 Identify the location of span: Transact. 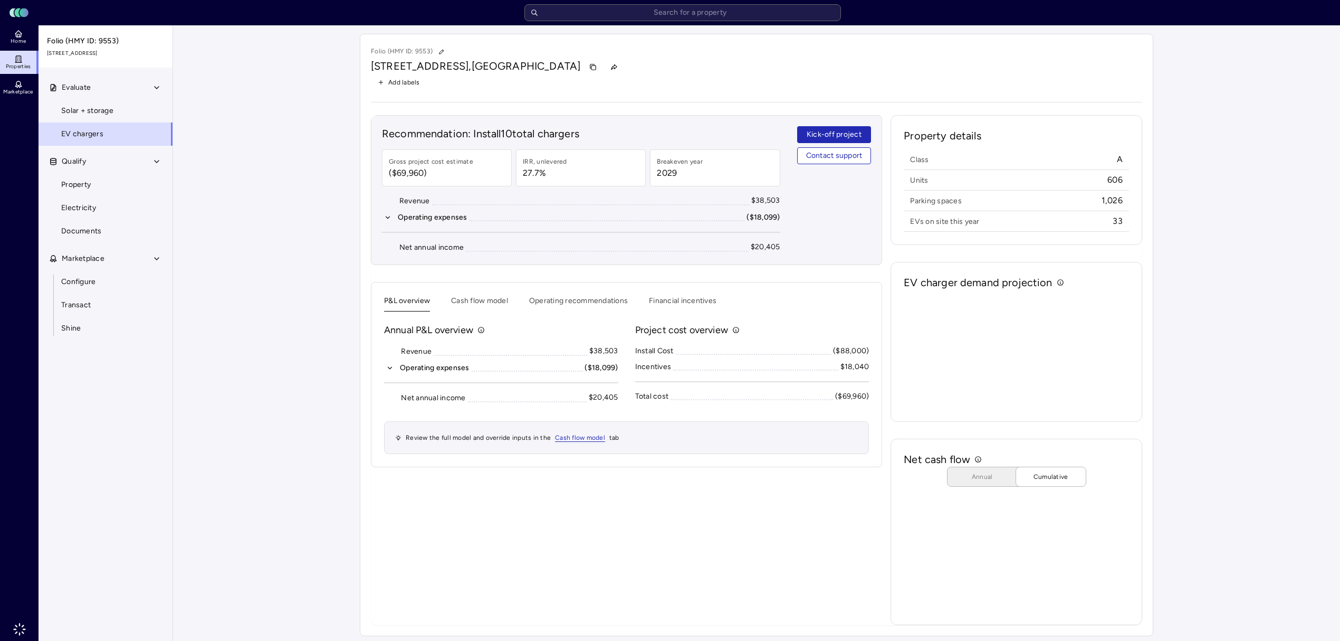
(76, 305).